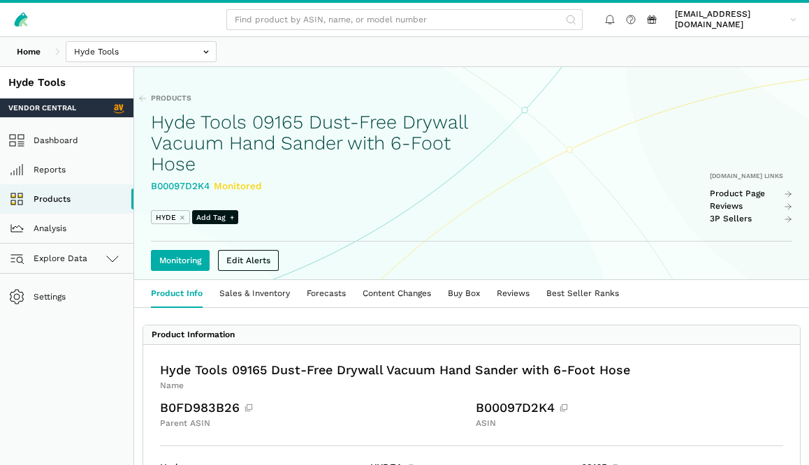 The height and width of the screenshot is (465, 809). Describe the element at coordinates (42, 108) in the screenshot. I see `span: Vendor Central` at that location.